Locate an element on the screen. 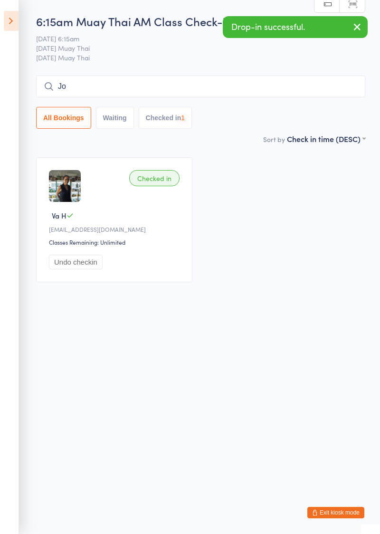  input: Search is located at coordinates (200, 86).